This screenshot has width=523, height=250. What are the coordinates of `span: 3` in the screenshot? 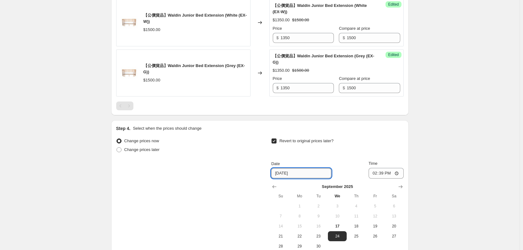 It's located at (337, 206).